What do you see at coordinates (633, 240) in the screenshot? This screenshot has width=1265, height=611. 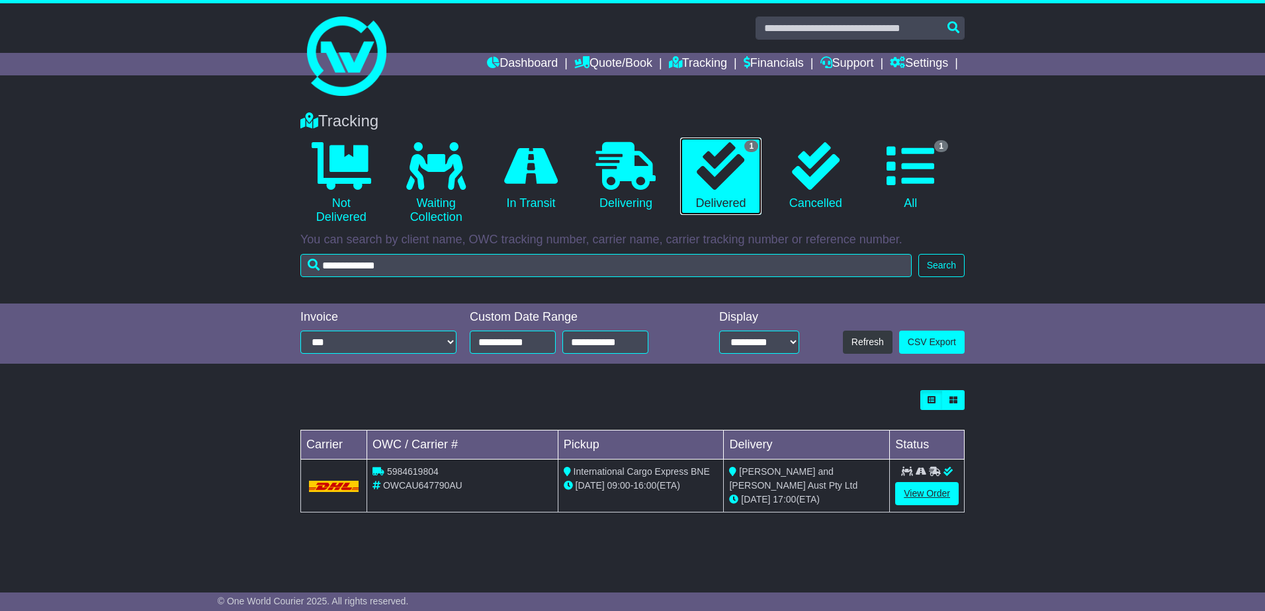 I see `p: You can search by client name, OWC tracking number, carrier name, carrier tracking number or refe...` at bounding box center [633, 240].